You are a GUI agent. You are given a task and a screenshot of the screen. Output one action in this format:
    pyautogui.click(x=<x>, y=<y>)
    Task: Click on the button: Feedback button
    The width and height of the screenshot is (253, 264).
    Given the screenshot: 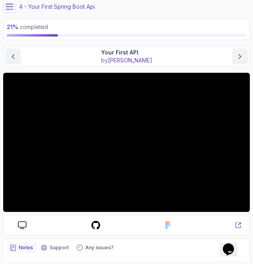 What is the action you would take?
    pyautogui.click(x=95, y=247)
    